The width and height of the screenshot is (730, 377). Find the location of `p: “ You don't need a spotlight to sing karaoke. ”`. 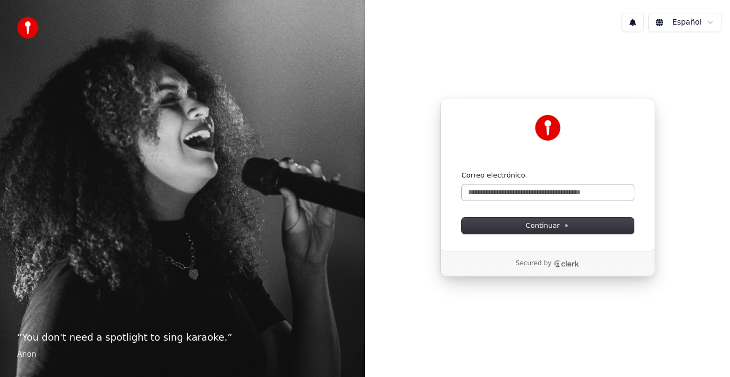

p: “ You don't need a spotlight to sing karaoke. ” is located at coordinates (182, 337).